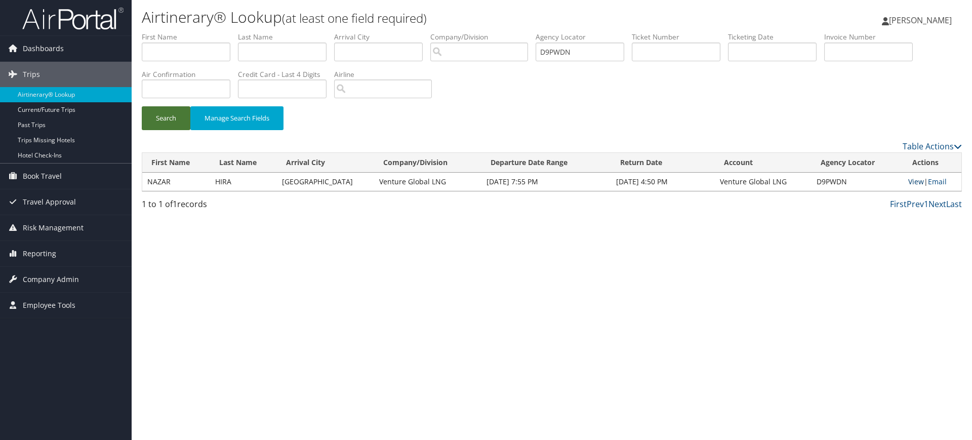  What do you see at coordinates (325, 162) in the screenshot?
I see `th: Arrival City: activate to sort column ascending` at bounding box center [325, 162].